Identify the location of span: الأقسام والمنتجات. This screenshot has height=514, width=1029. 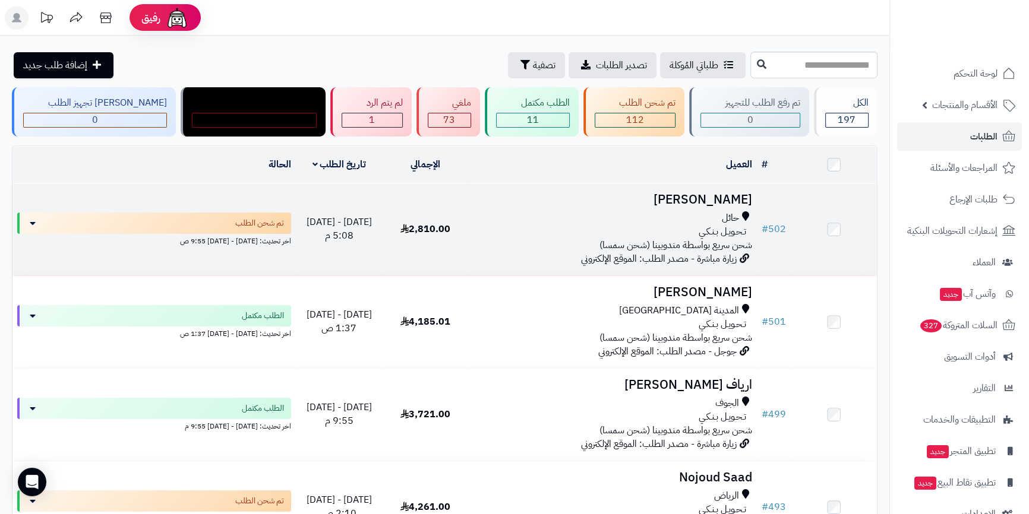
(965, 105).